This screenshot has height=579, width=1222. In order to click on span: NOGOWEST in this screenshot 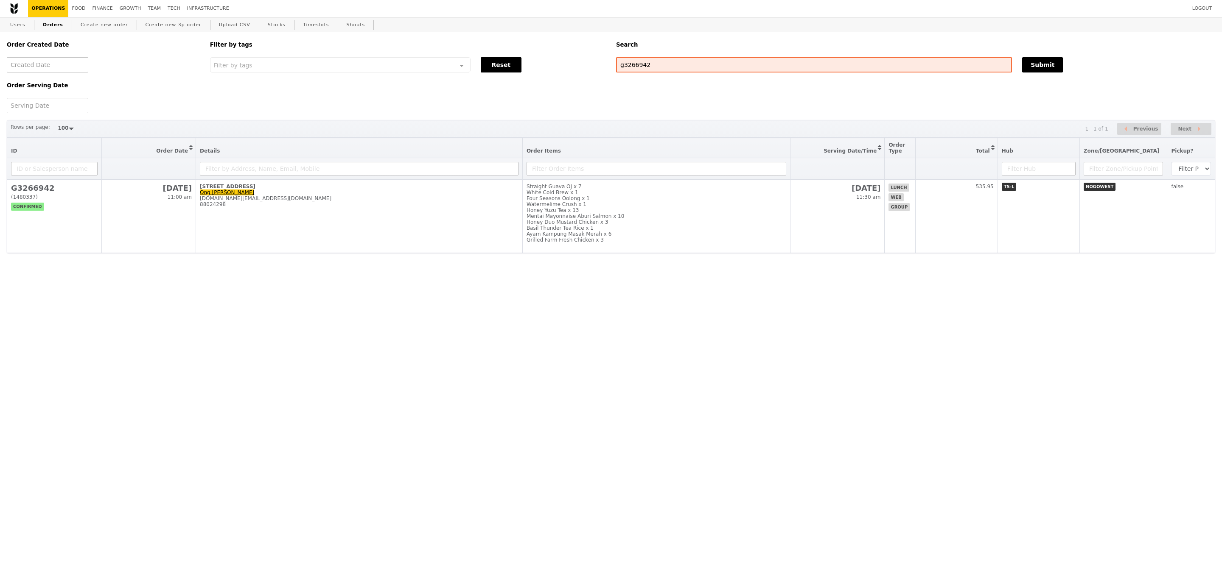, I will do `click(1099, 187)`.